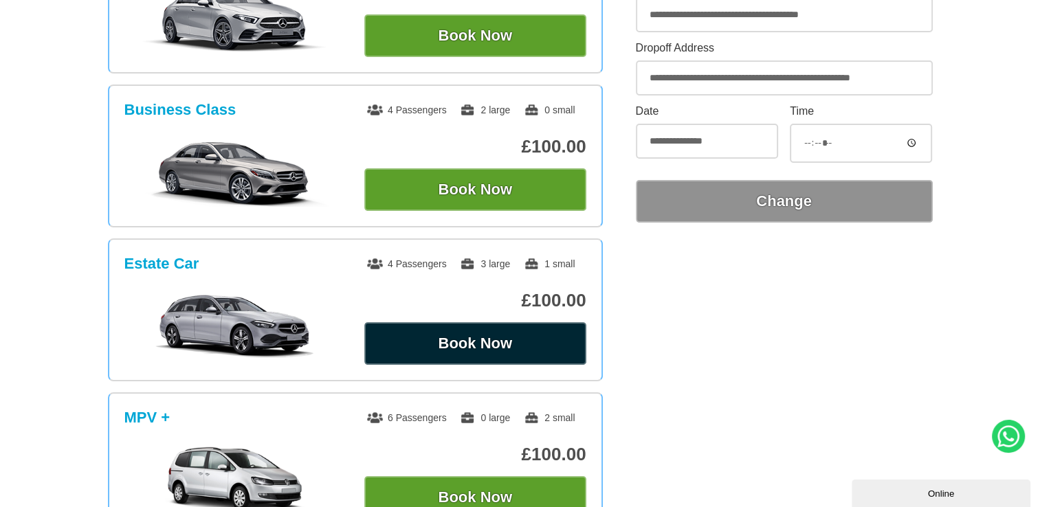  What do you see at coordinates (147, 418) in the screenshot?
I see `h3: MPV +` at bounding box center [147, 418].